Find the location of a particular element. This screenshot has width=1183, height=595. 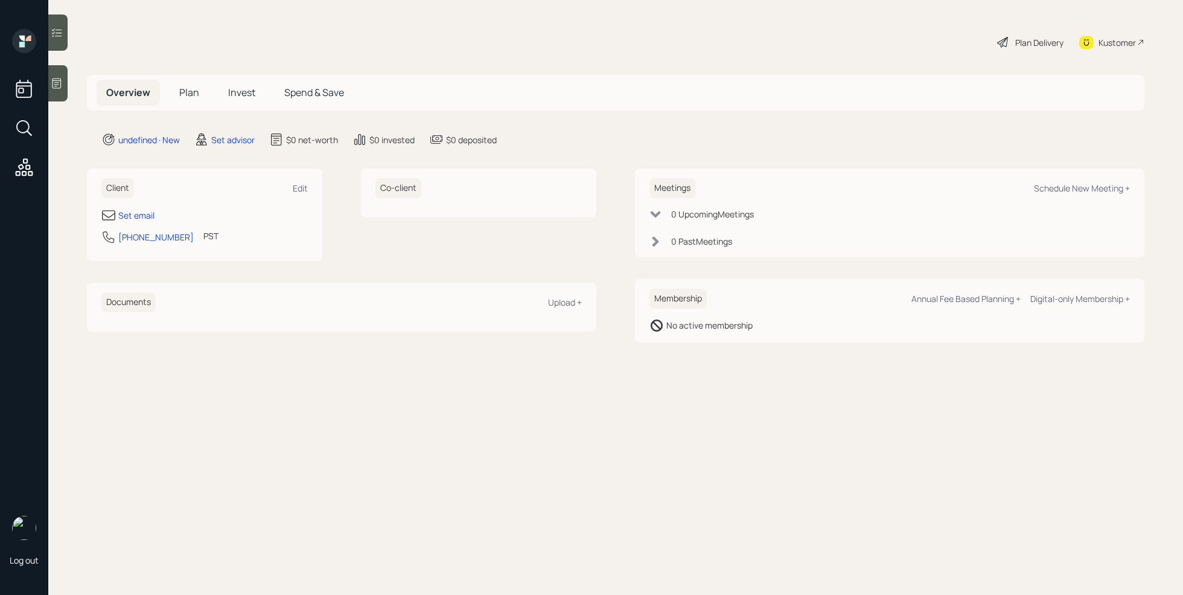

div: $0 deposited is located at coordinates (471, 139).